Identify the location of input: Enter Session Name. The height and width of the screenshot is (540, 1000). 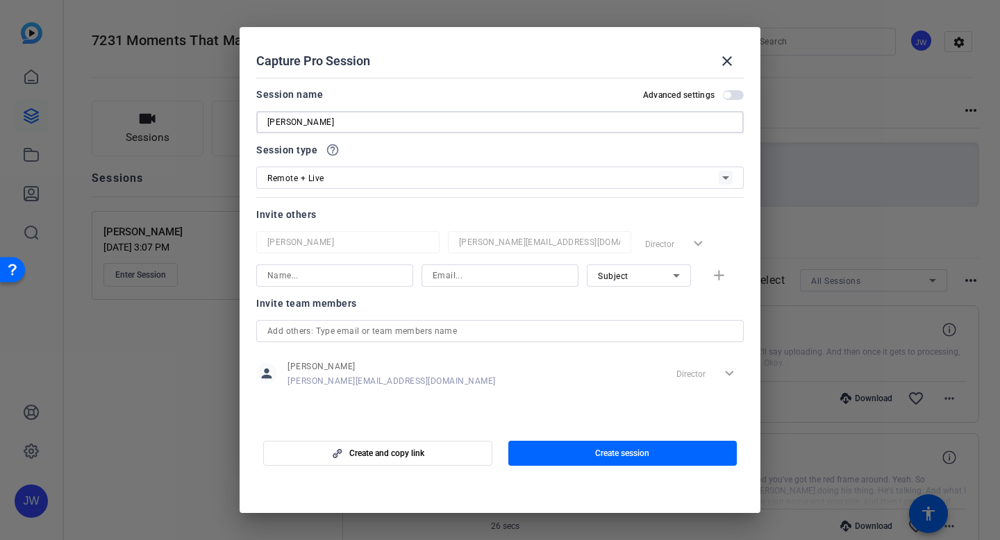
(500, 122).